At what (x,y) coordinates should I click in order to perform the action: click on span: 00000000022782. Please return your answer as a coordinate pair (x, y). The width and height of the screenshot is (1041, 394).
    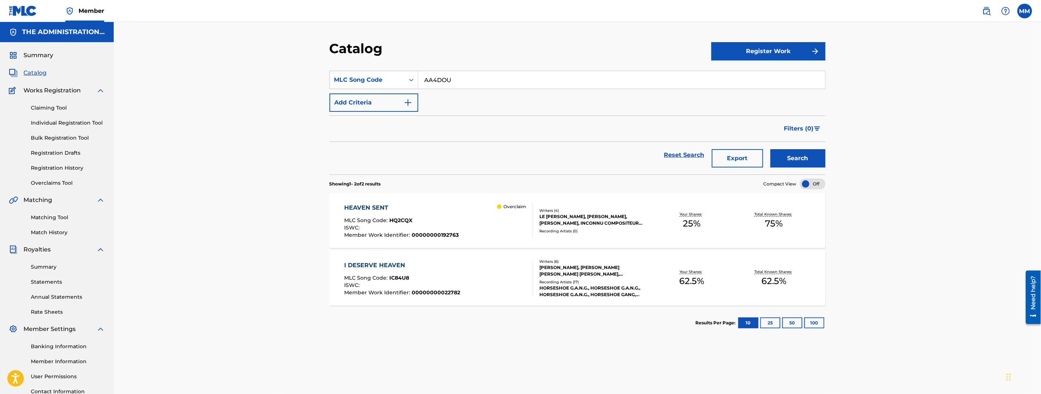
    Looking at the image, I should click on (436, 293).